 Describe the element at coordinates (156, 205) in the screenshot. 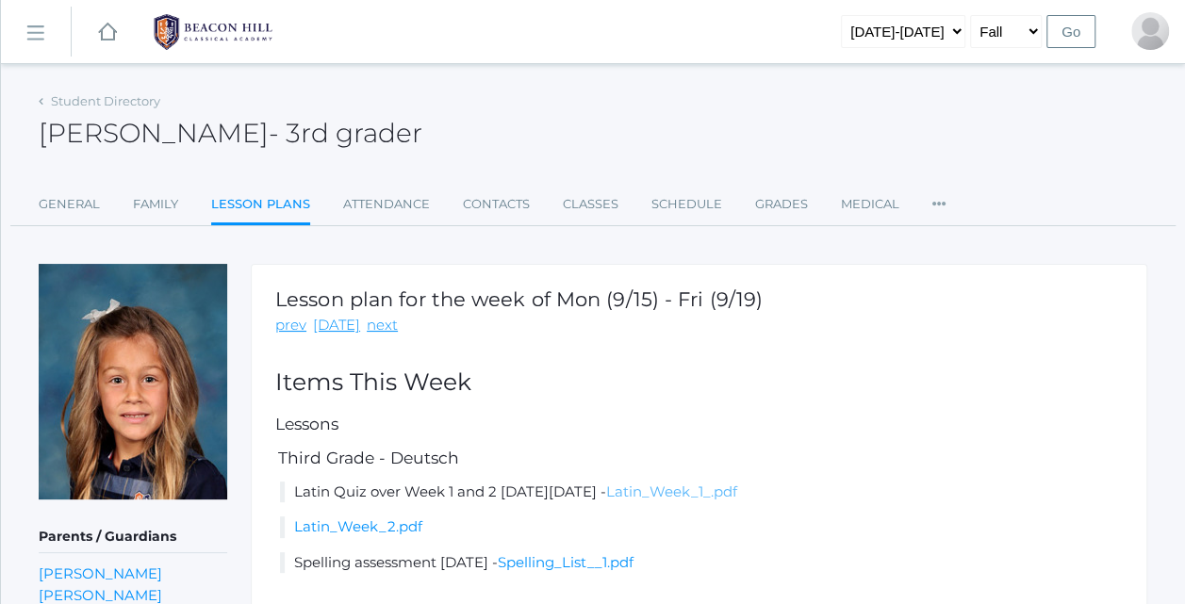

I see `a: Family` at that location.